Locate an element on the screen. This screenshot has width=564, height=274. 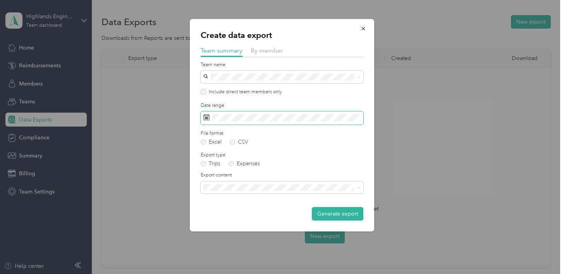
label: Export content is located at coordinates (282, 176).